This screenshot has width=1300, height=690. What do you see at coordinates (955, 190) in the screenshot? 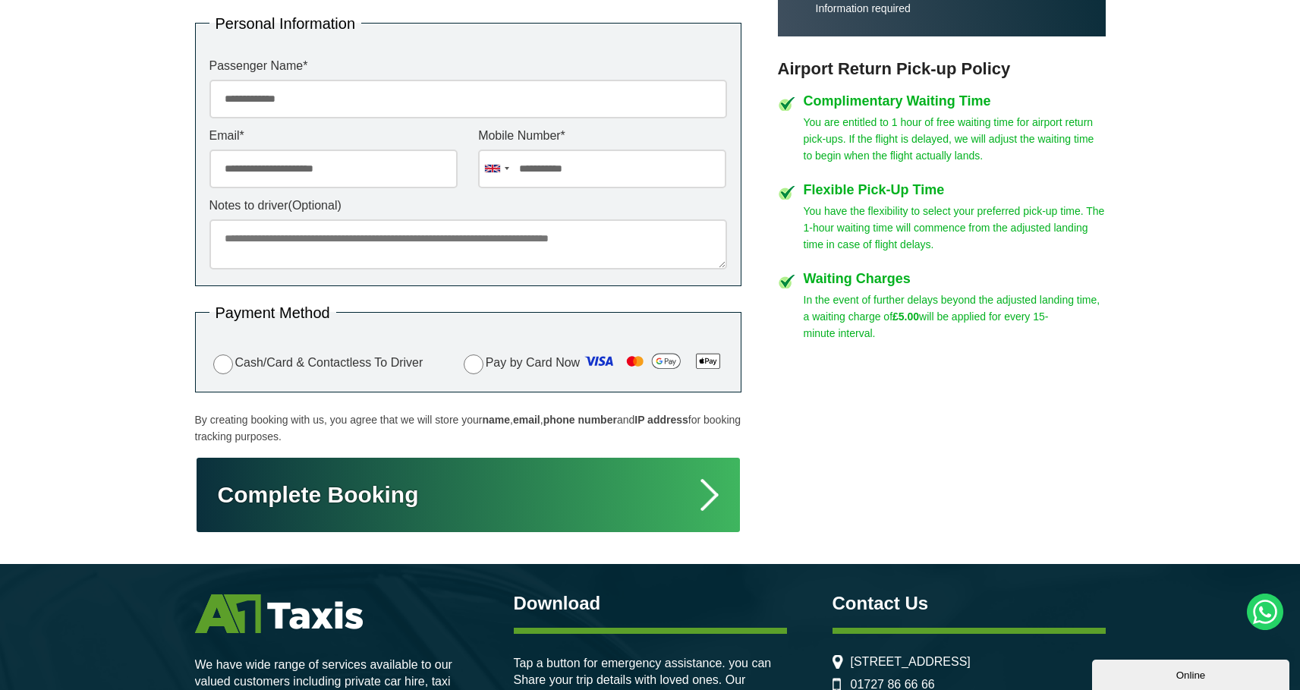
I see `h4: Flexible Pick-Up Time` at bounding box center [955, 190].